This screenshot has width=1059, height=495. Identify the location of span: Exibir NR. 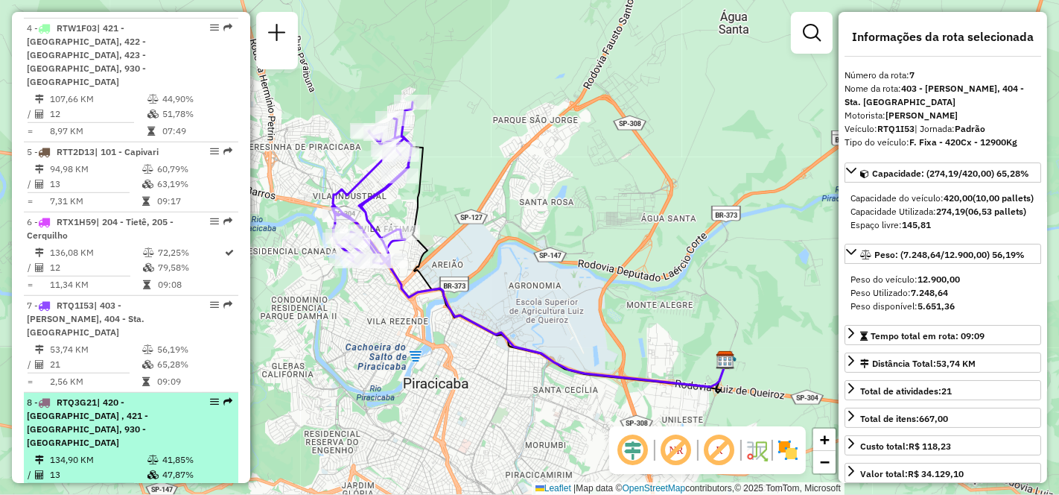
(676, 450).